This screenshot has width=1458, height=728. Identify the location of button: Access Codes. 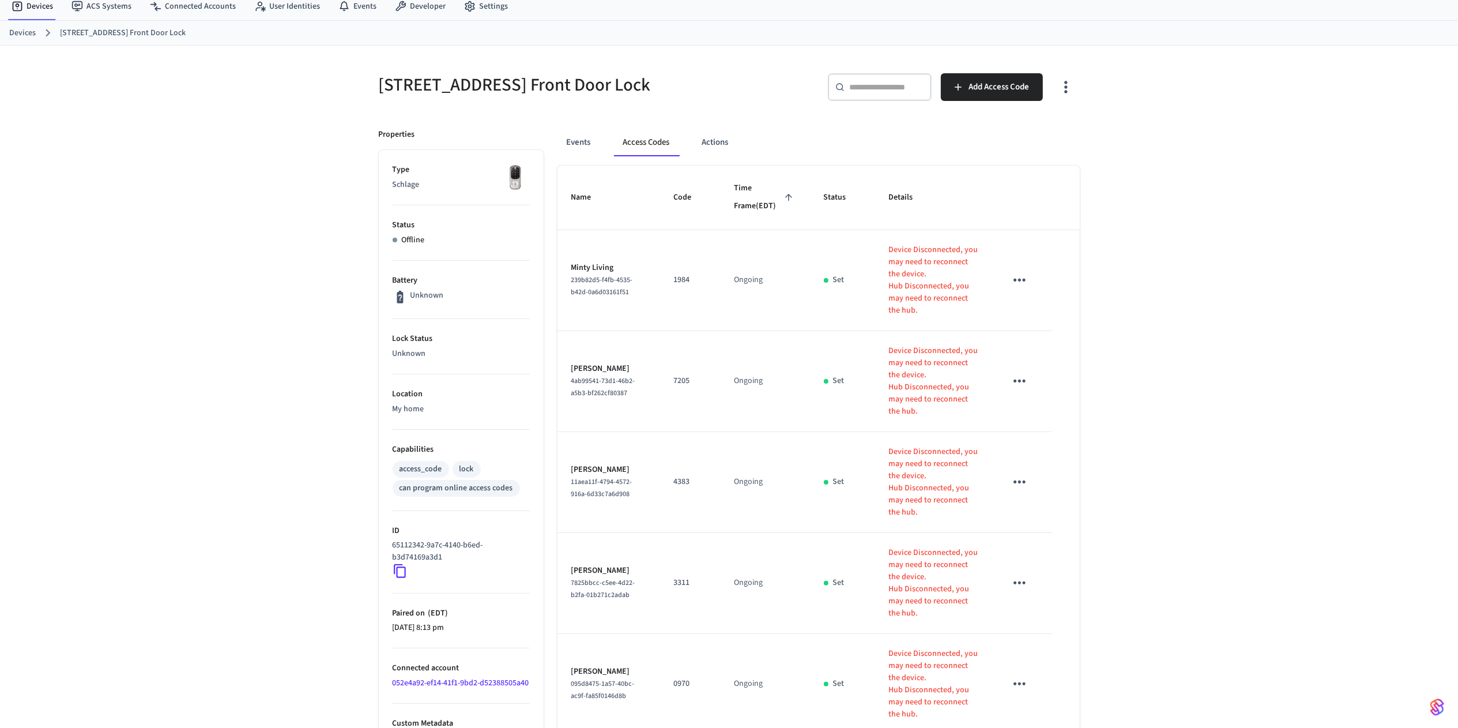
(646, 142).